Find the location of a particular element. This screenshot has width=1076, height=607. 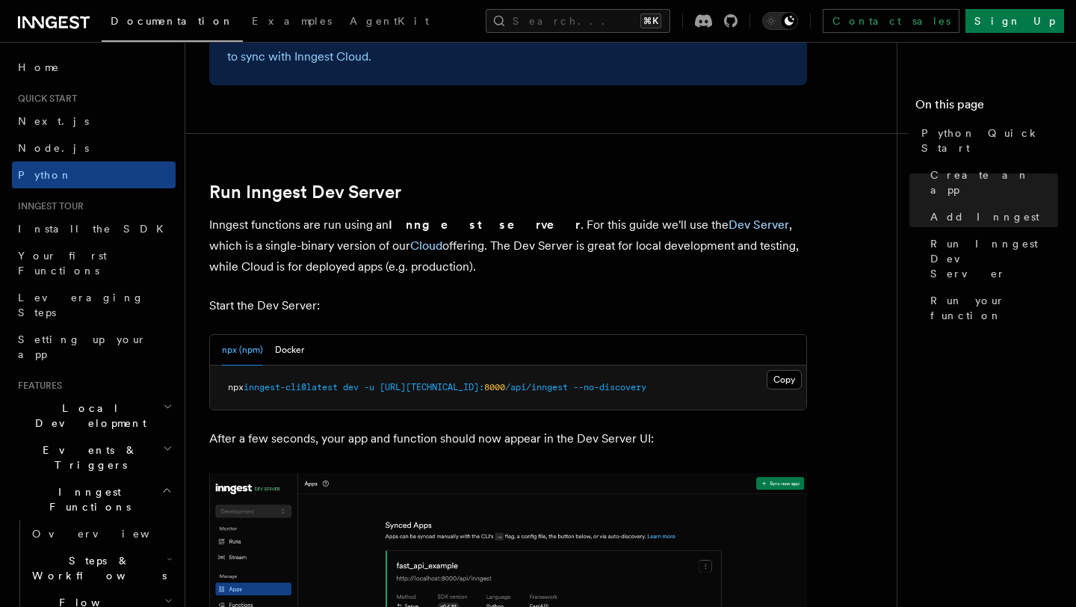

a: Python is located at coordinates (93, 175).